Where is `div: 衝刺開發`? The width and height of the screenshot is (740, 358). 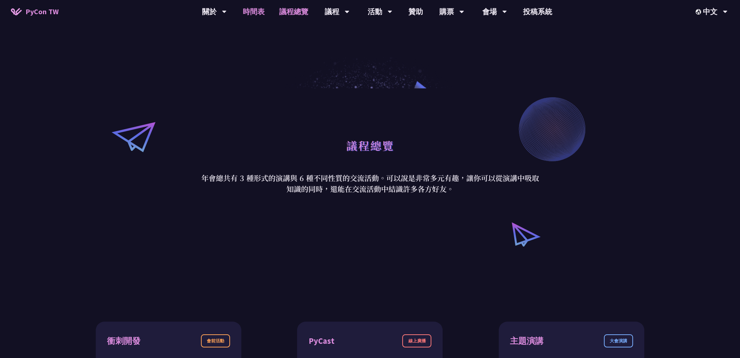 div: 衝刺開發 is located at coordinates (124, 341).